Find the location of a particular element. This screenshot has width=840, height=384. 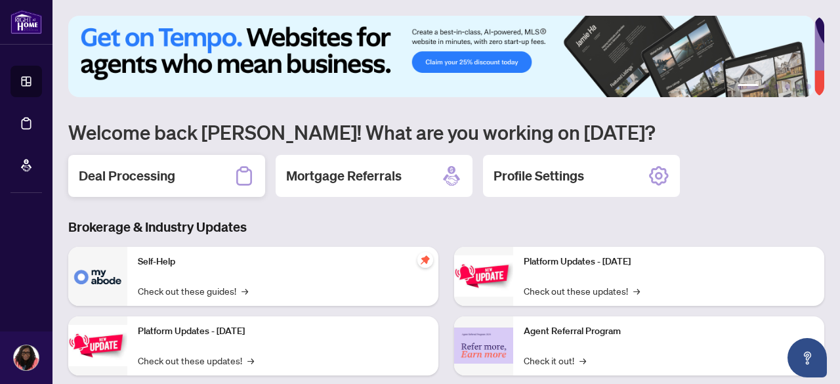

img: Platform Updates - June 23, 2025 is located at coordinates (484, 276).